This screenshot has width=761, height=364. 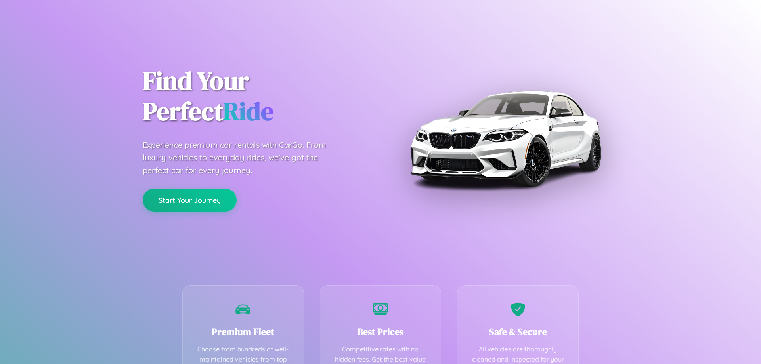 What do you see at coordinates (248, 111) in the screenshot?
I see `span: Ride` at bounding box center [248, 111].